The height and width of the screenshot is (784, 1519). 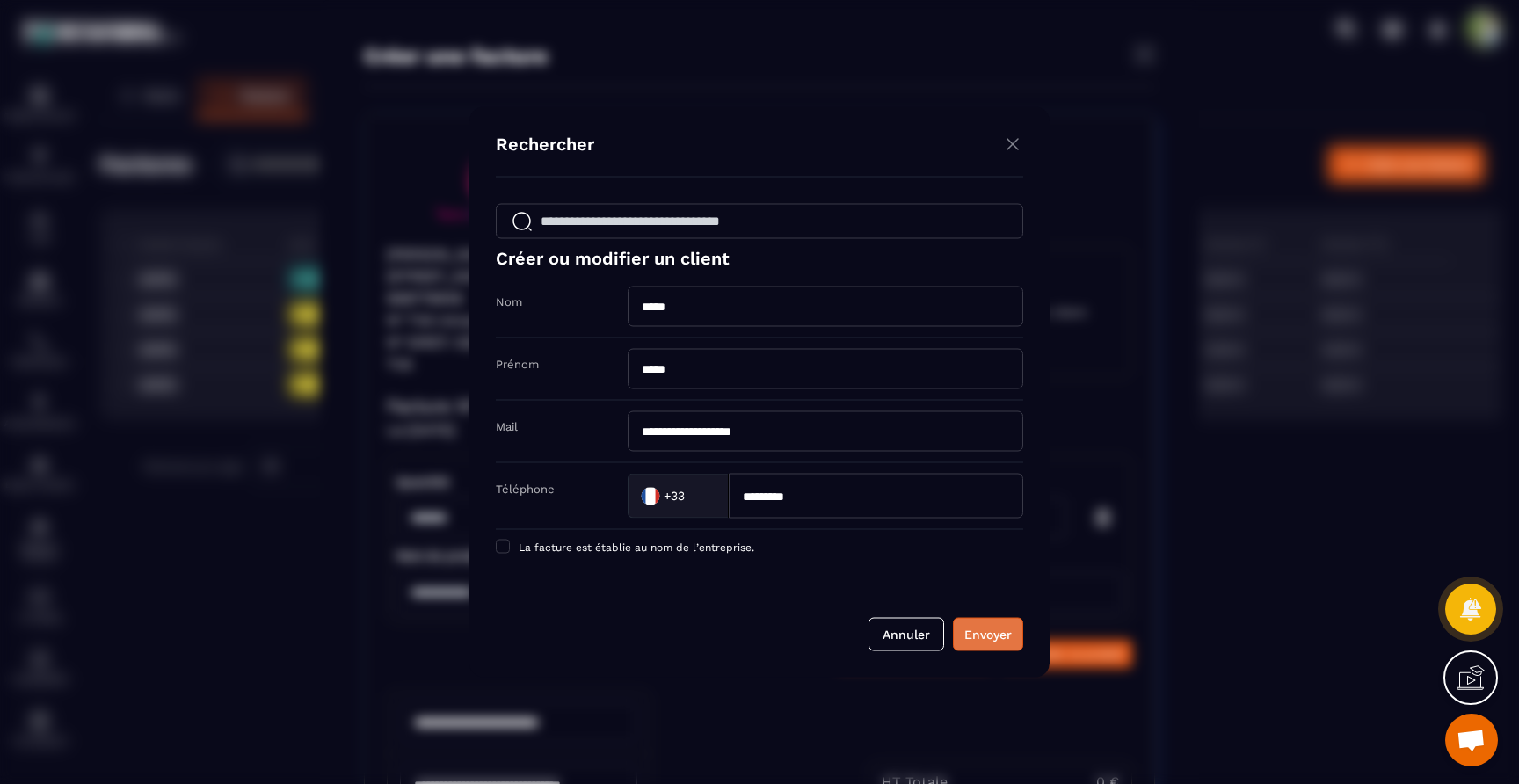 I want to click on h4: Créer ou modifier un client, so click(x=760, y=258).